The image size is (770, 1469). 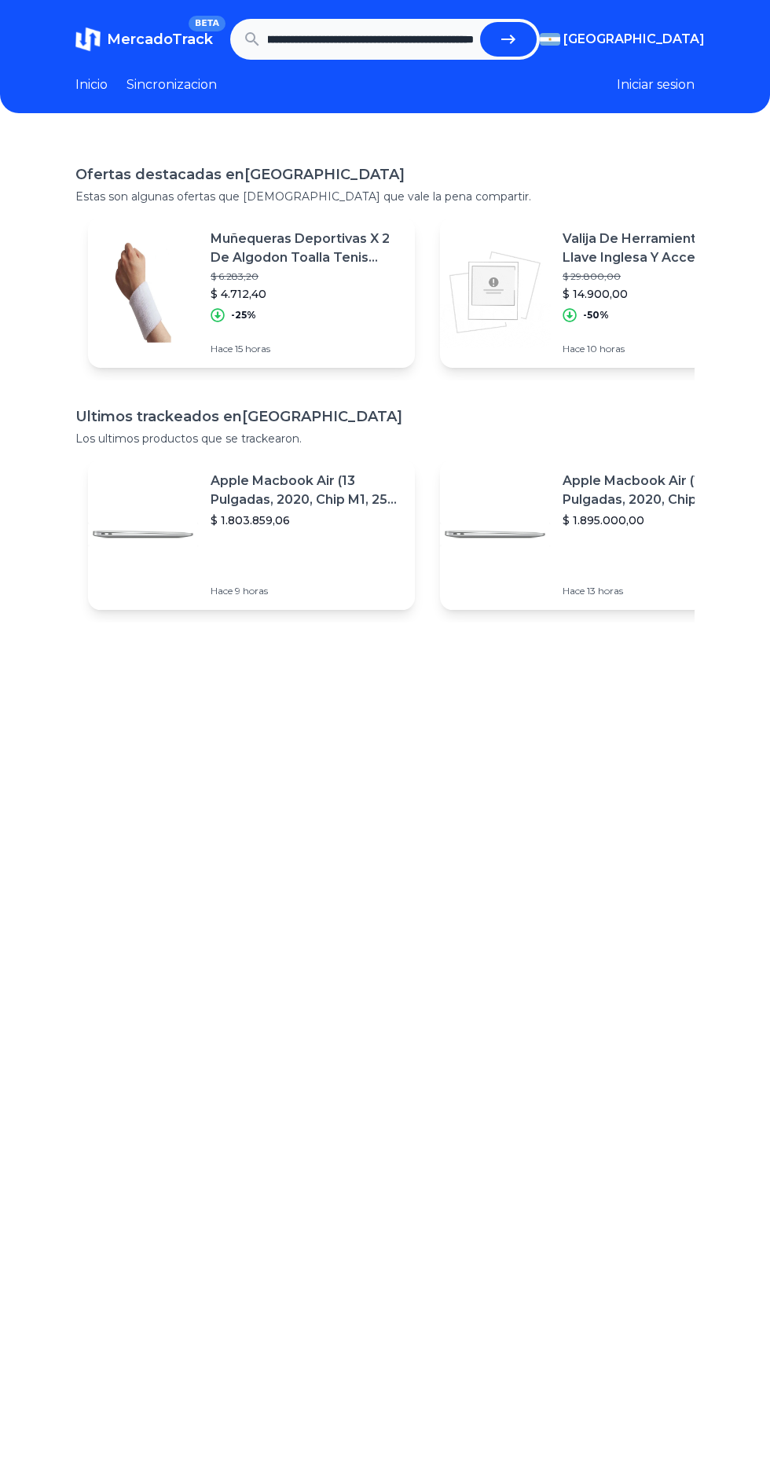 What do you see at coordinates (307, 349) in the screenshot?
I see `p: Hace 15 horas` at bounding box center [307, 349].